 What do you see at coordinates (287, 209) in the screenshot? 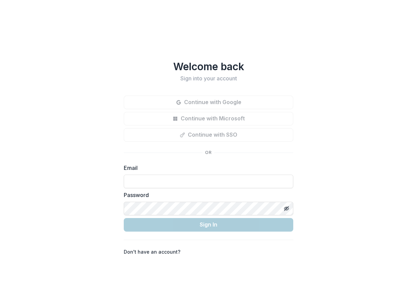
I see `button: Toggle password visibility` at bounding box center [287, 209].